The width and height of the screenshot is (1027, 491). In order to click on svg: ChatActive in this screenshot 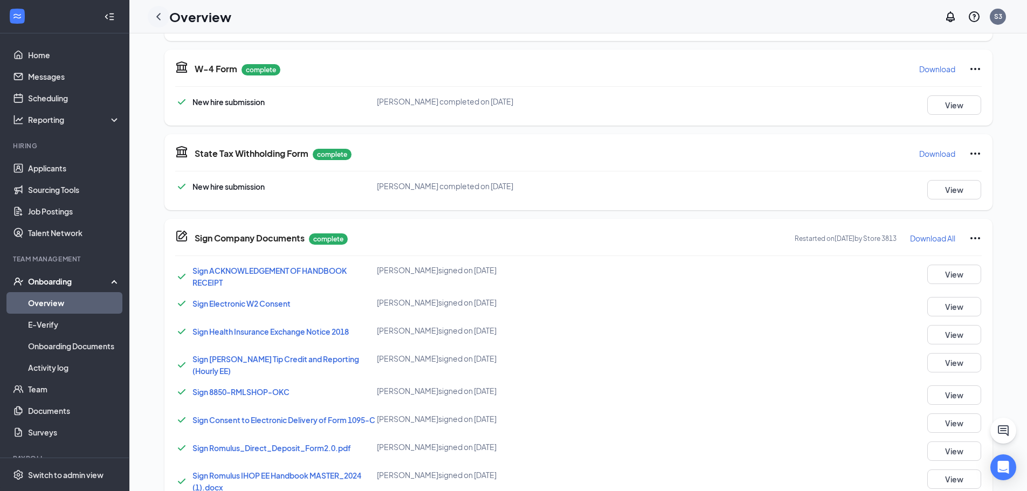, I will do `click(1003, 431)`.